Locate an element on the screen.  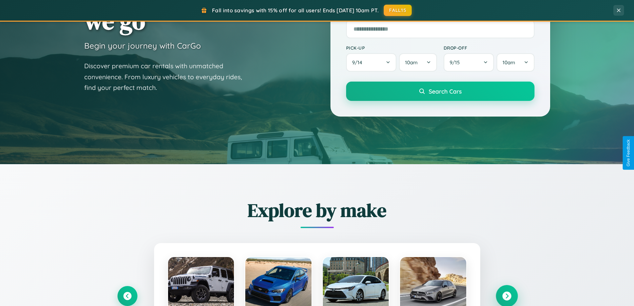
button: 9/14 is located at coordinates (372, 62).